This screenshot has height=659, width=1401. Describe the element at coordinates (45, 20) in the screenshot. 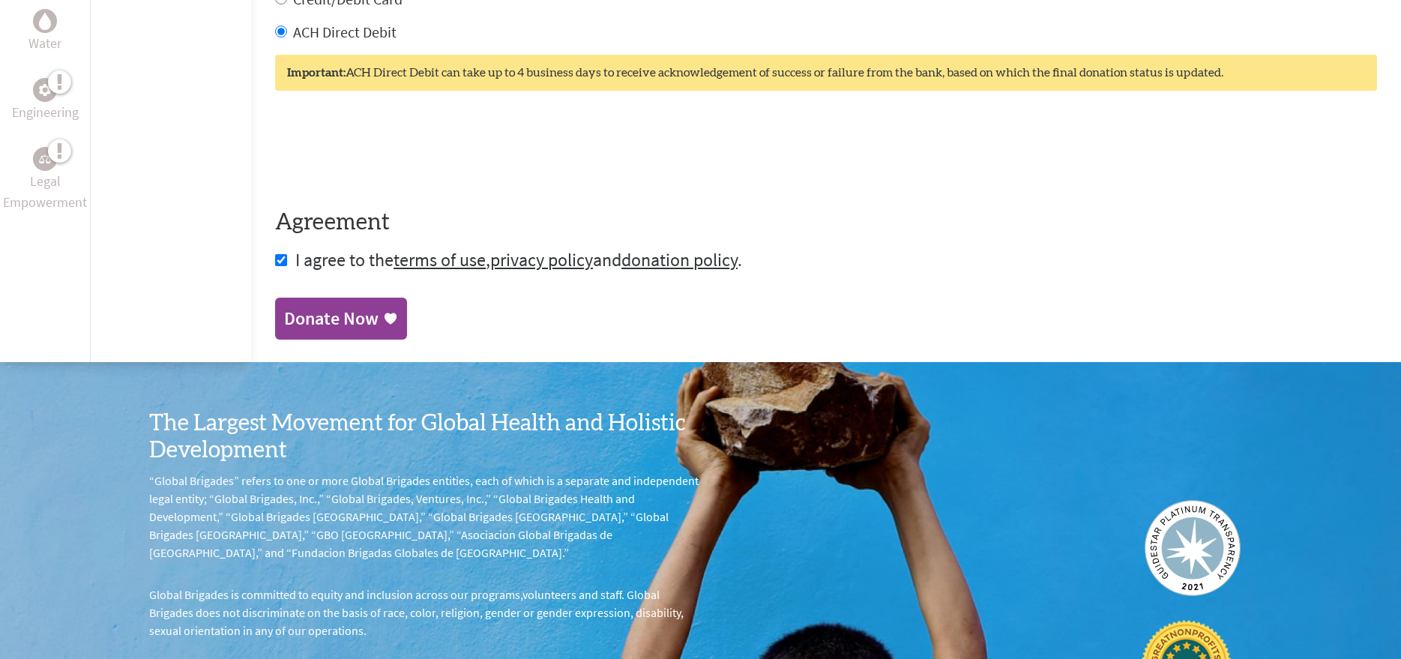

I see `img: Water` at that location.